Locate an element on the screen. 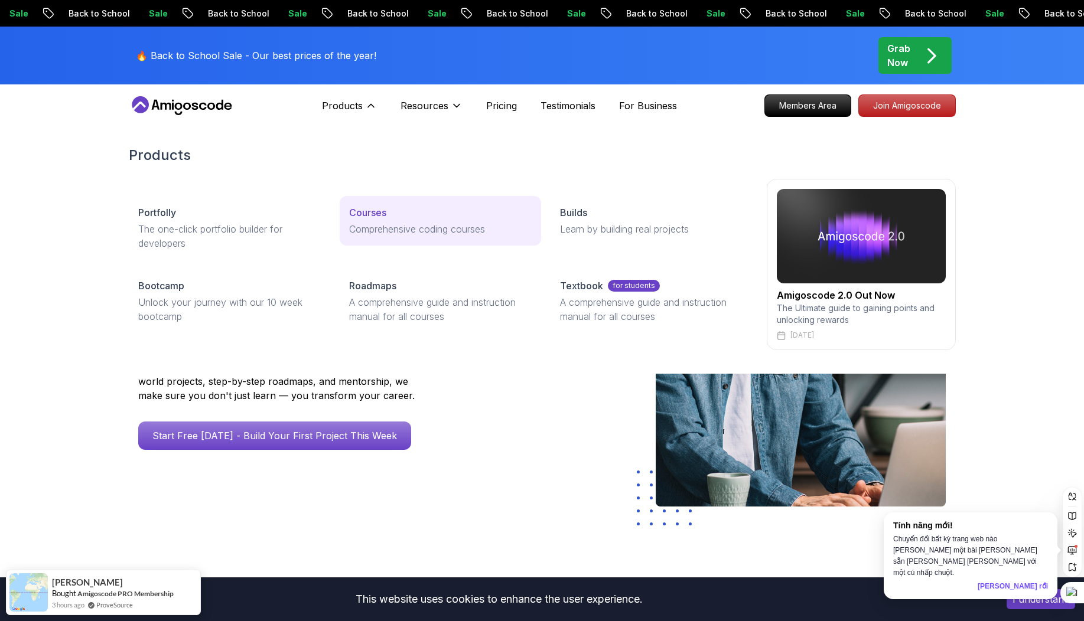 This screenshot has height=621, width=1084. p: Our Students Work in Top Companies is located at coordinates (542, 583).